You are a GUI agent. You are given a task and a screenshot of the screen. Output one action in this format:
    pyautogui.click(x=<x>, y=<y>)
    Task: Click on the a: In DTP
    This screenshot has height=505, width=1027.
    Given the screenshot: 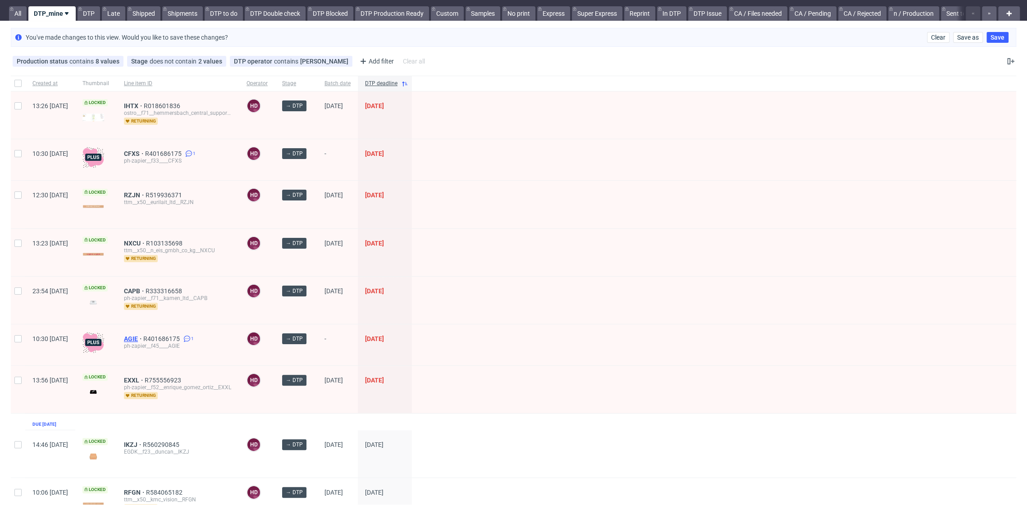 What is the action you would take?
    pyautogui.click(x=671, y=14)
    